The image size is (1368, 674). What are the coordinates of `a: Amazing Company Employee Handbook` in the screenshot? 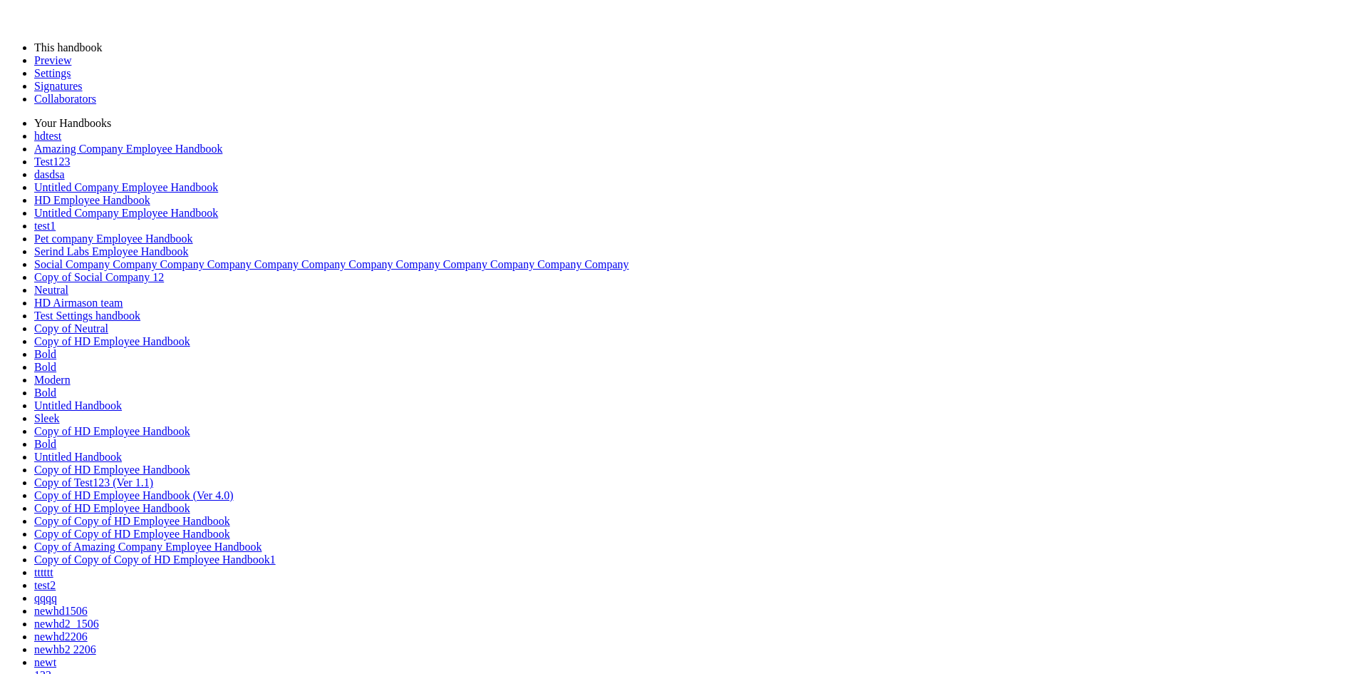 It's located at (128, 148).